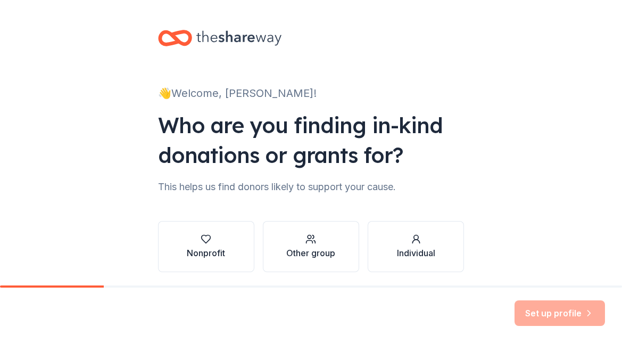  What do you see at coordinates (206, 246) in the screenshot?
I see `button: Nonprofit` at bounding box center [206, 246].